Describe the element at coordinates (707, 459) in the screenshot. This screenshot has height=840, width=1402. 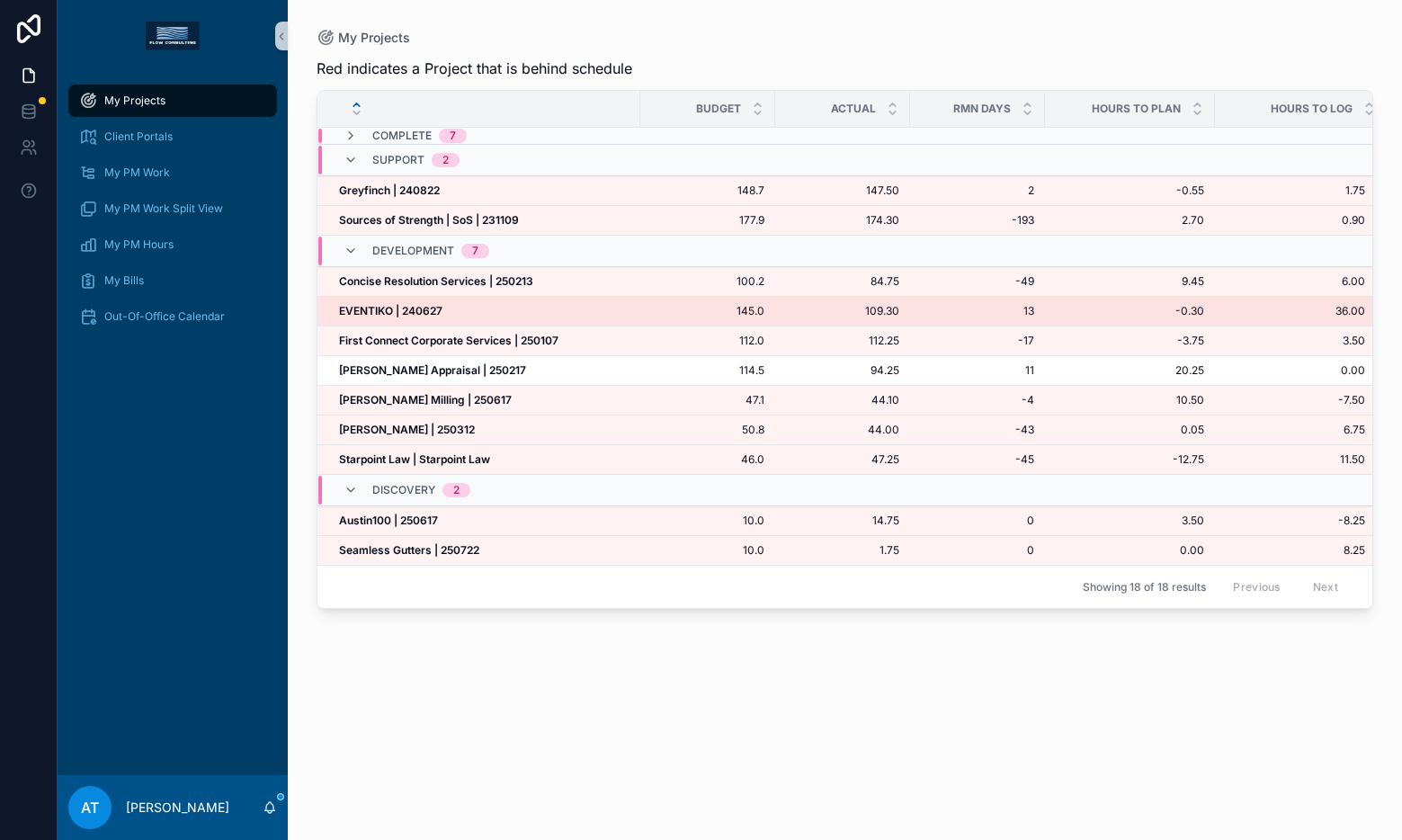
I see `span: 46.0` at that location.